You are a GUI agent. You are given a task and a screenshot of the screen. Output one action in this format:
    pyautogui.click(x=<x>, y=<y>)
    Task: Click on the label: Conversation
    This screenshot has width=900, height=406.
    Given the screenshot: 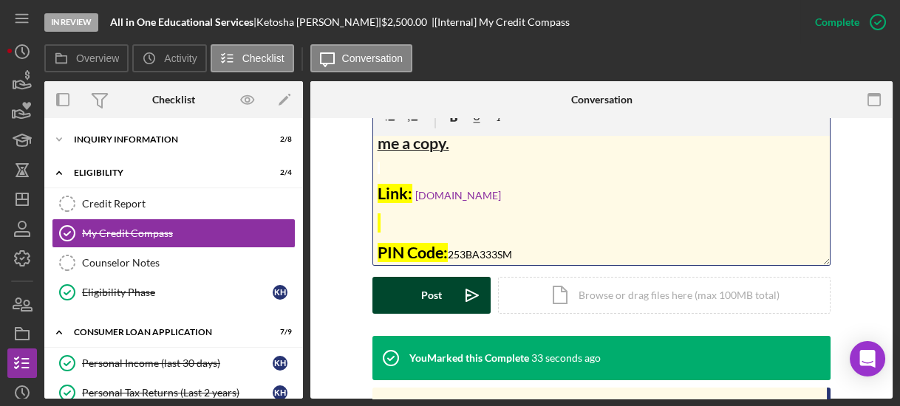 What is the action you would take?
    pyautogui.click(x=372, y=58)
    